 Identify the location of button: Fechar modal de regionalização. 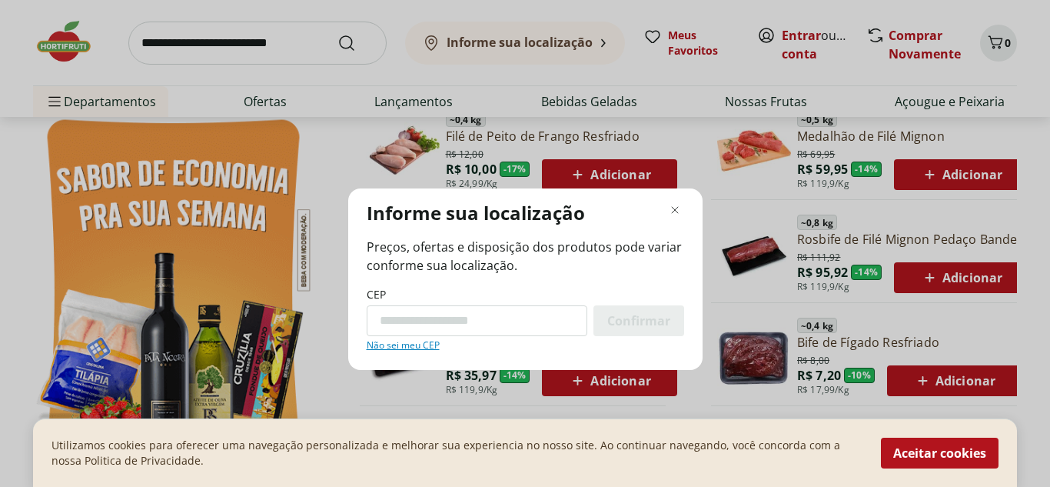
(675, 210).